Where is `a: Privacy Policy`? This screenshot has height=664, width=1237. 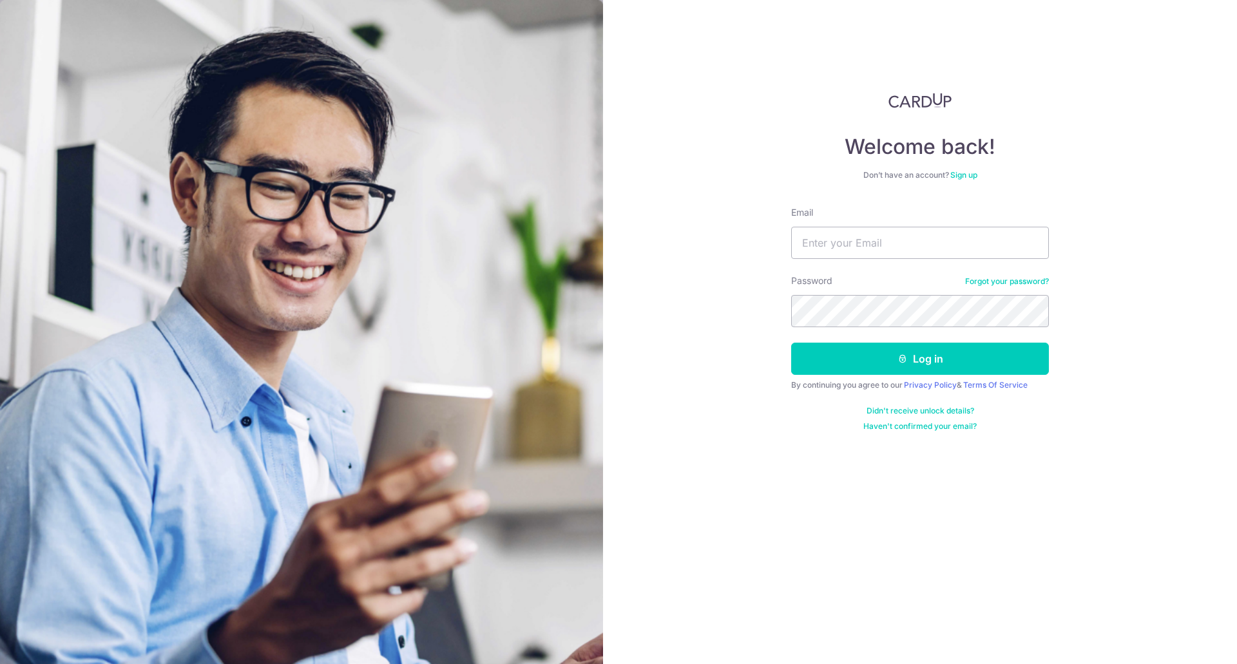
a: Privacy Policy is located at coordinates (930, 384).